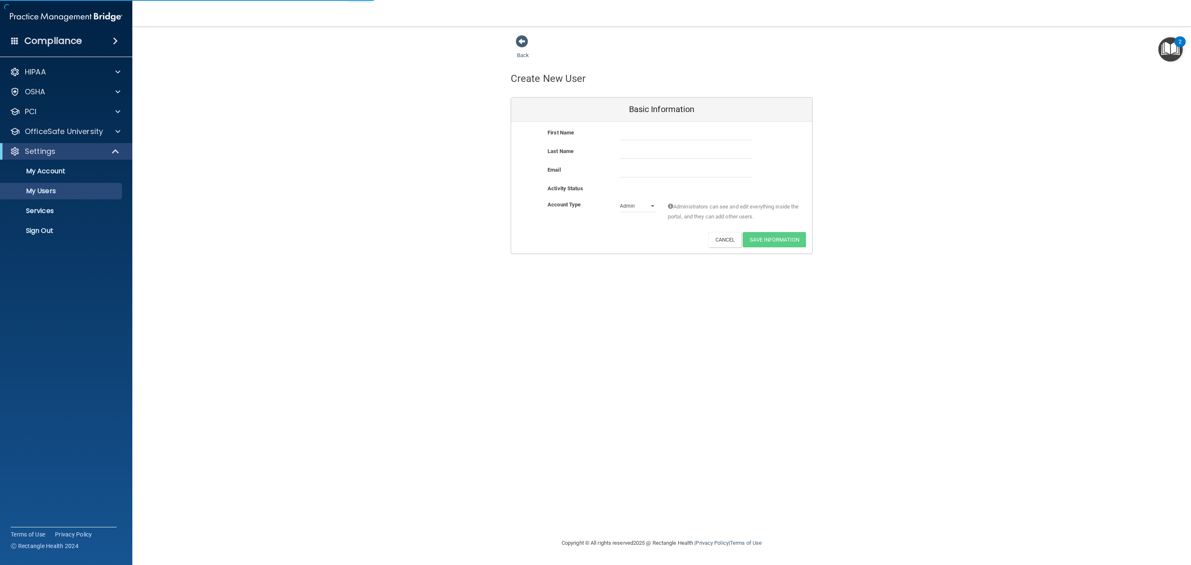  I want to click on a: OfficeSafe University, so click(65, 131).